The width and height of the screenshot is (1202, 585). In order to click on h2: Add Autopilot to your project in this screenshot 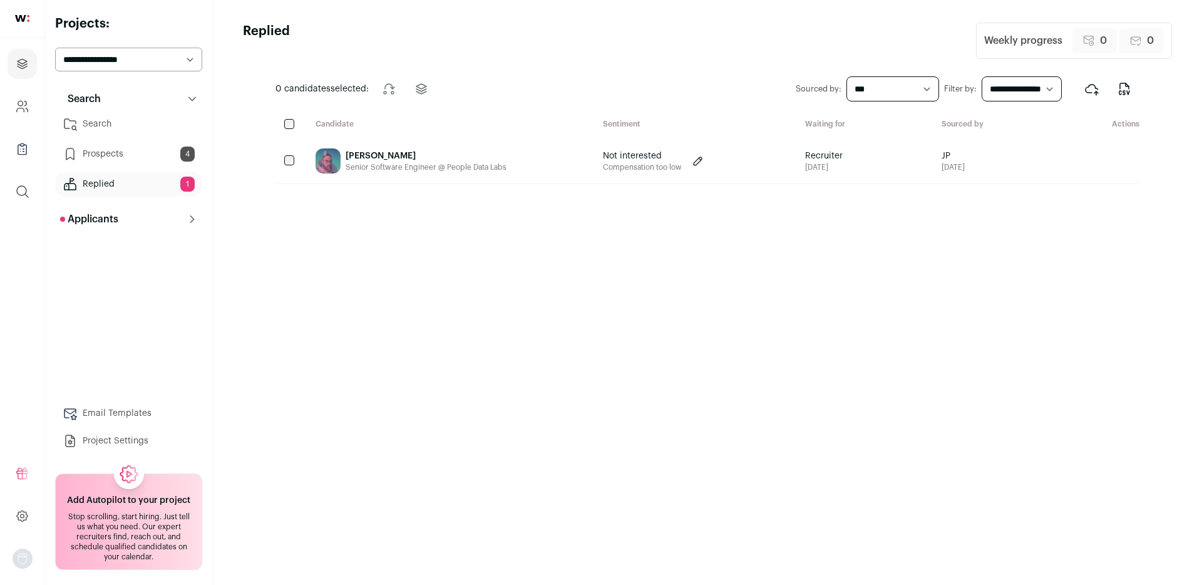, I will do `click(128, 500)`.